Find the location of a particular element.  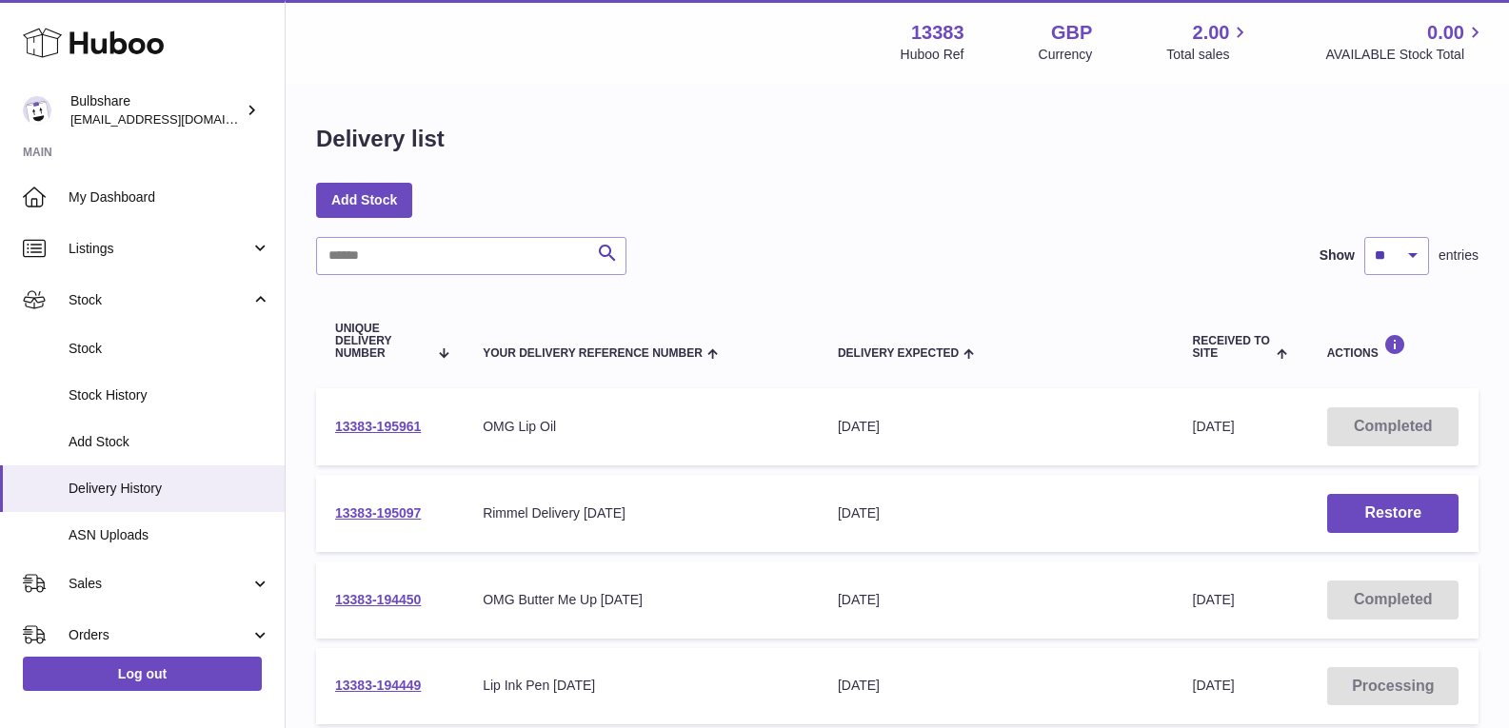

span: Listings is located at coordinates (159, 249).